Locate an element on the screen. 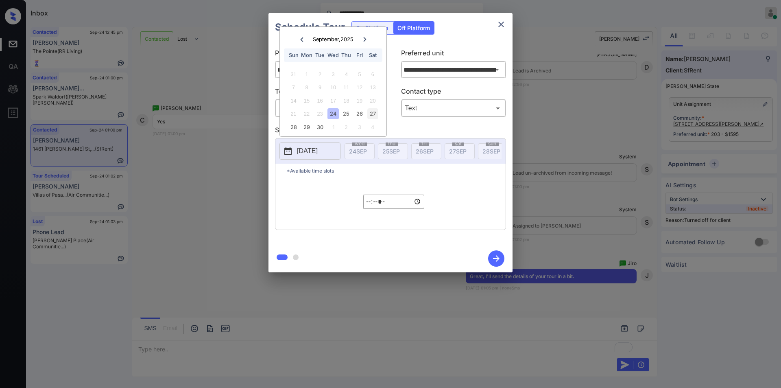 This screenshot has height=388, width=781. button: close is located at coordinates (501, 24).